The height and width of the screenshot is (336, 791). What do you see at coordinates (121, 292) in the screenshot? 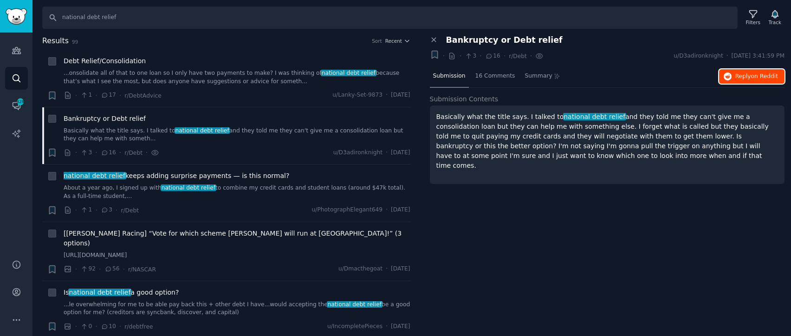
I see `a: Isnational debt reliefa good option?` at bounding box center [121, 292].